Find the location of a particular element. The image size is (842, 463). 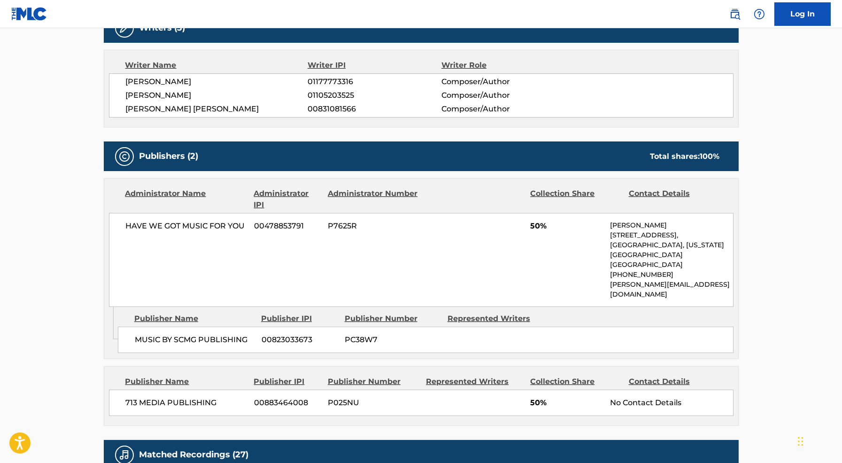

div: Writer Name is located at coordinates (216, 65).